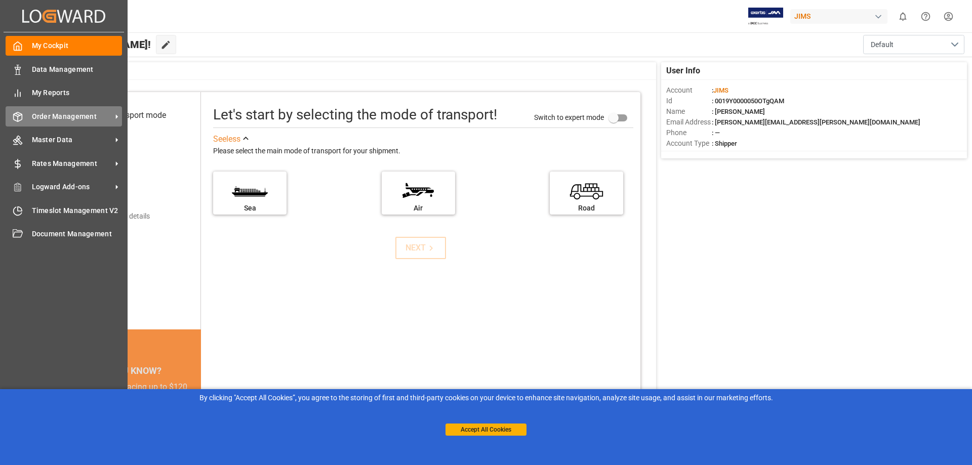 This screenshot has height=465, width=972. I want to click on div: By clicking "Accept All Cookies”, you agree to the storing of first and third-party cookies on yo..., so click(486, 398).